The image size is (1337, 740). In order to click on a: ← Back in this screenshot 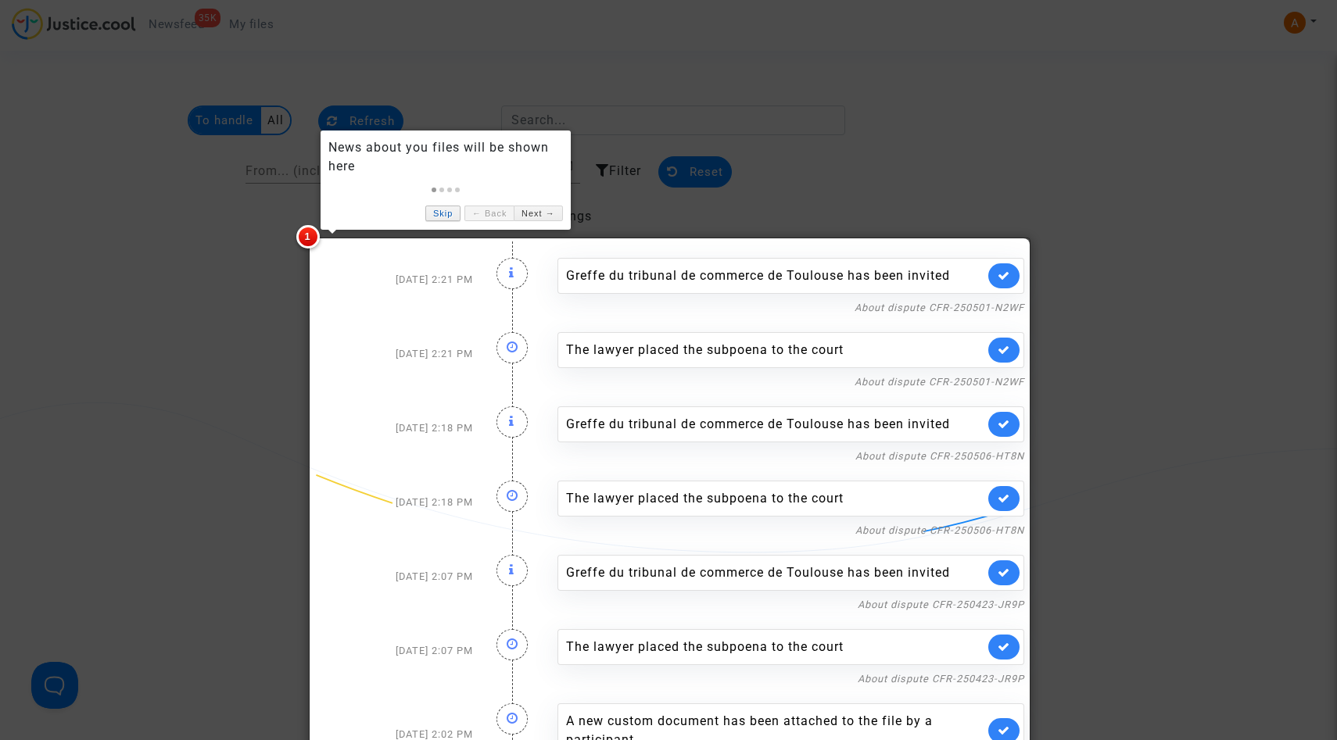, I will do `click(489, 213)`.